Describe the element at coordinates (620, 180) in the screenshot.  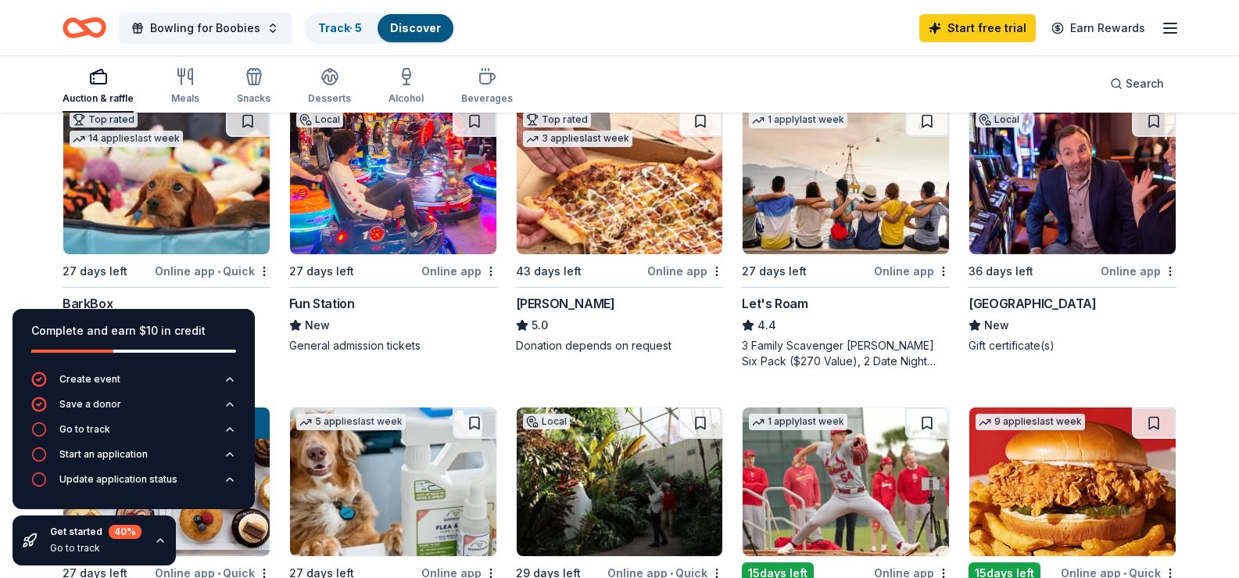
I see `img: Image for Casey's` at that location.